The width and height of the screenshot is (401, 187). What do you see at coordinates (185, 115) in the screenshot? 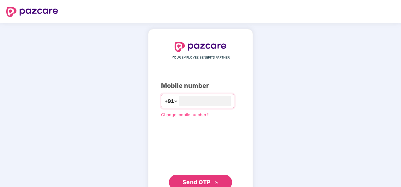
I see `span: Change mobile number?` at bounding box center [185, 115].